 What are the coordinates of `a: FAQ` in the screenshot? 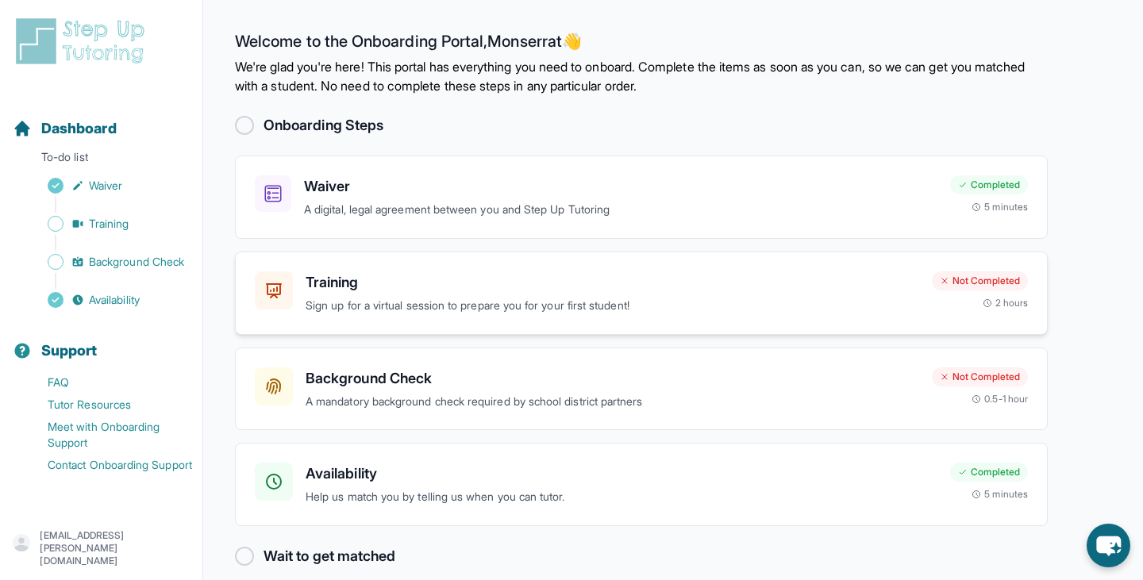 It's located at (107, 383).